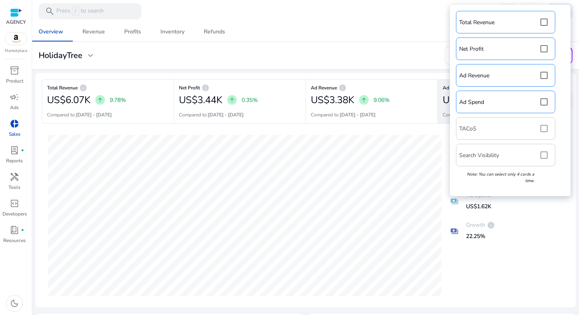 Image resolution: width=579 pixels, height=315 pixels. Describe the element at coordinates (214, 32) in the screenshot. I see `div: Refunds` at that location.